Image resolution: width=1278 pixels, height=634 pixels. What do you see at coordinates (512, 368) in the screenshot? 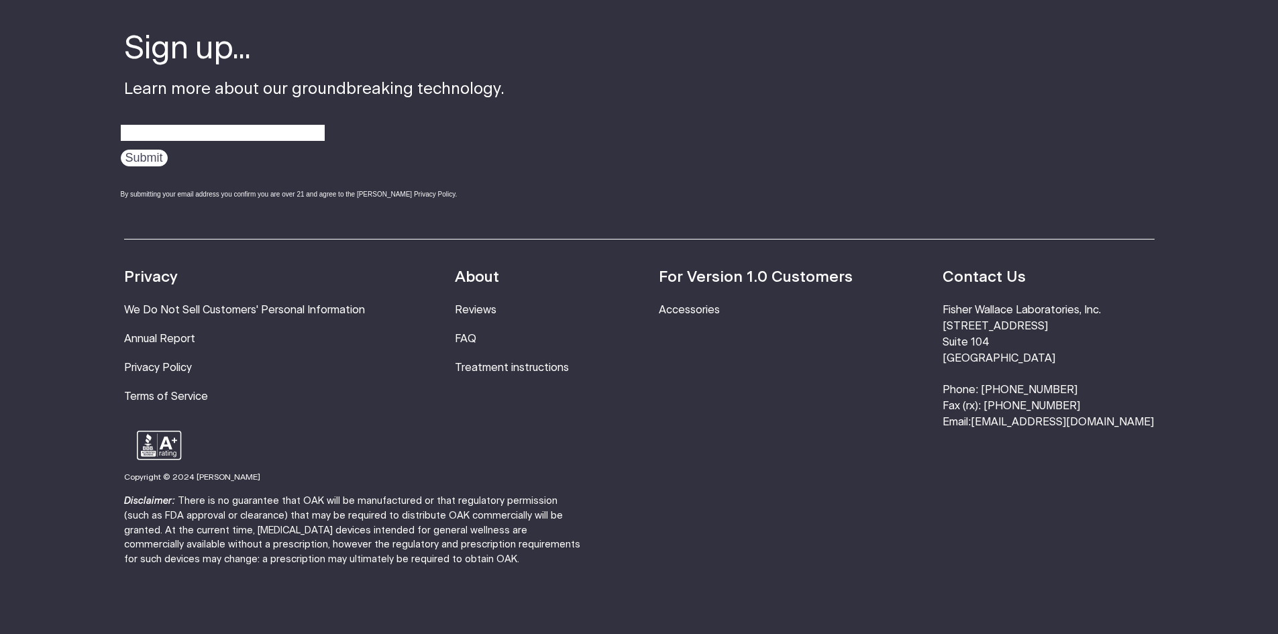
I see `a: Treatment instructions` at bounding box center [512, 368].